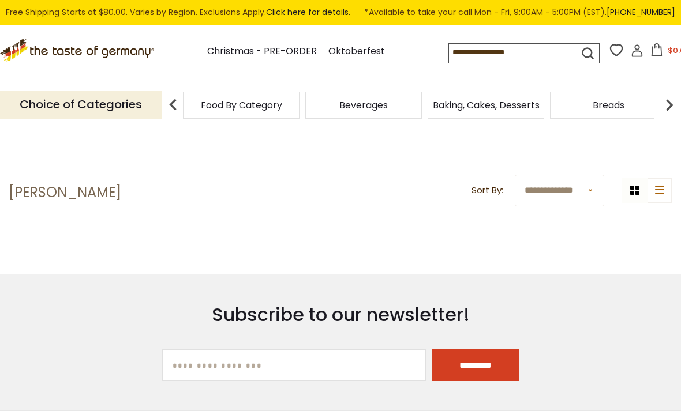 The height and width of the screenshot is (411, 681). I want to click on span: Breads, so click(608, 105).